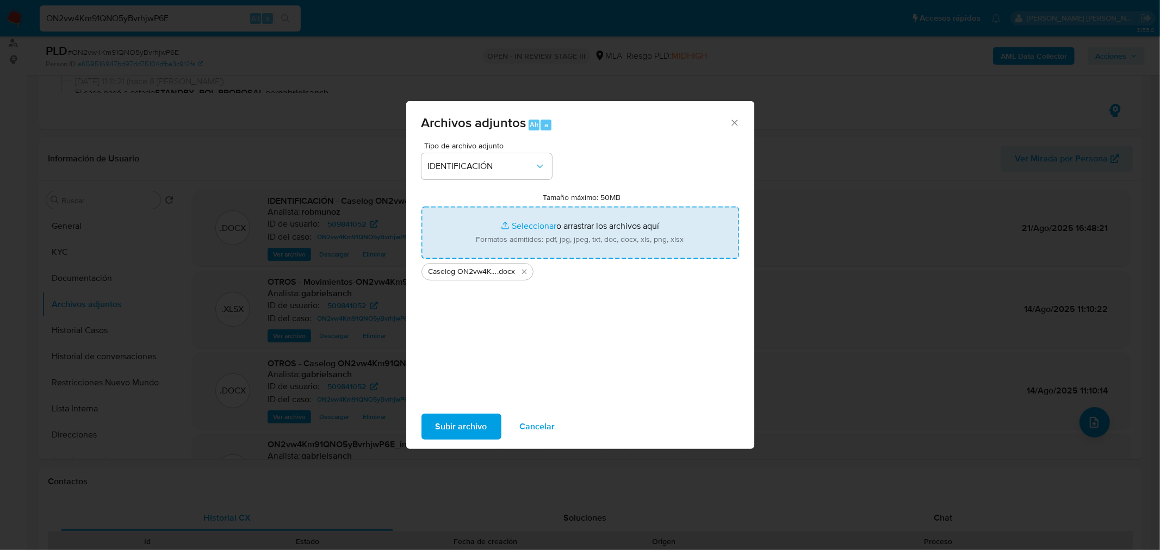 The width and height of the screenshot is (1160, 550). I want to click on span: Cancelar, so click(537, 427).